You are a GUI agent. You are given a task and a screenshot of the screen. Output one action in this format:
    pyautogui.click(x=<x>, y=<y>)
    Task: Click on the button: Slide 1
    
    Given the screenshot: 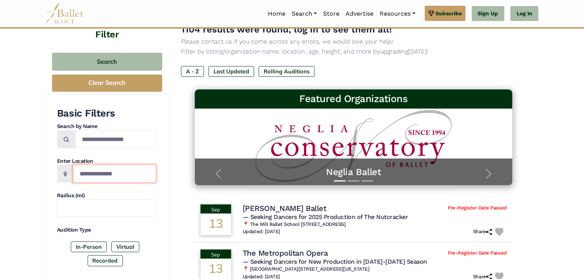 What is the action you would take?
    pyautogui.click(x=340, y=181)
    